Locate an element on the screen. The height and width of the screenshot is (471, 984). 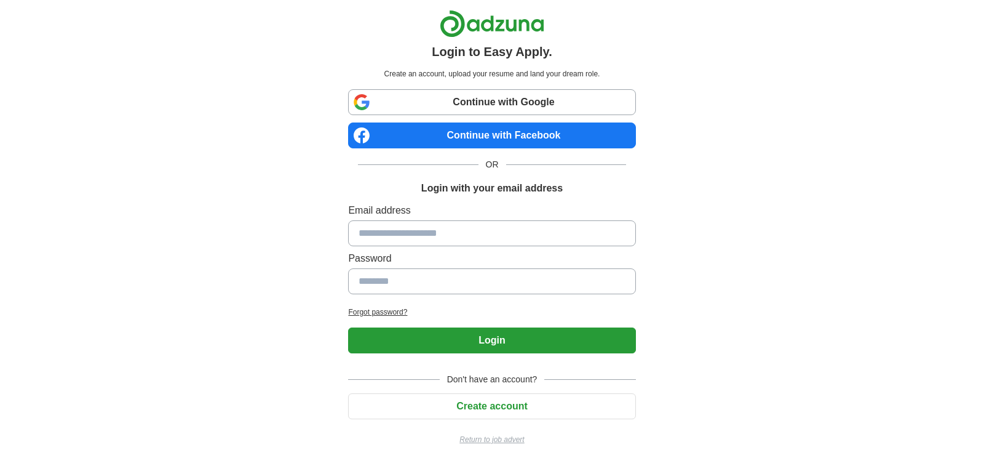
label: Email address is located at coordinates (492, 210).